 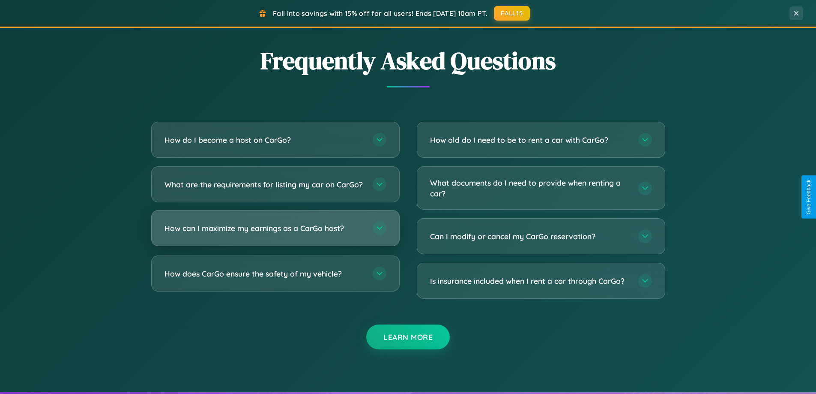 What do you see at coordinates (264, 184) in the screenshot?
I see `h3: What are the requirements for listing my car on CarGo?` at bounding box center [264, 184].